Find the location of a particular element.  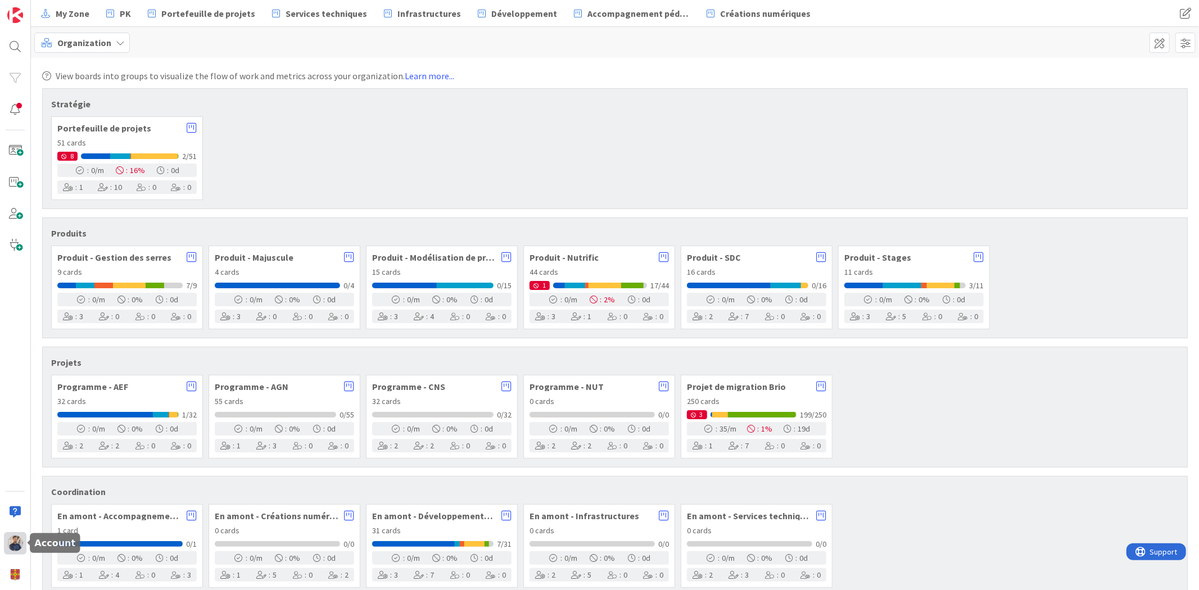

span: Produit - SDC is located at coordinates (749, 257).